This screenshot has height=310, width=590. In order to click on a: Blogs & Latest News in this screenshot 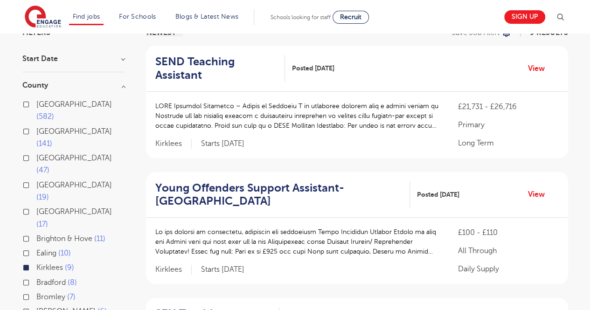, I will do `click(207, 16)`.